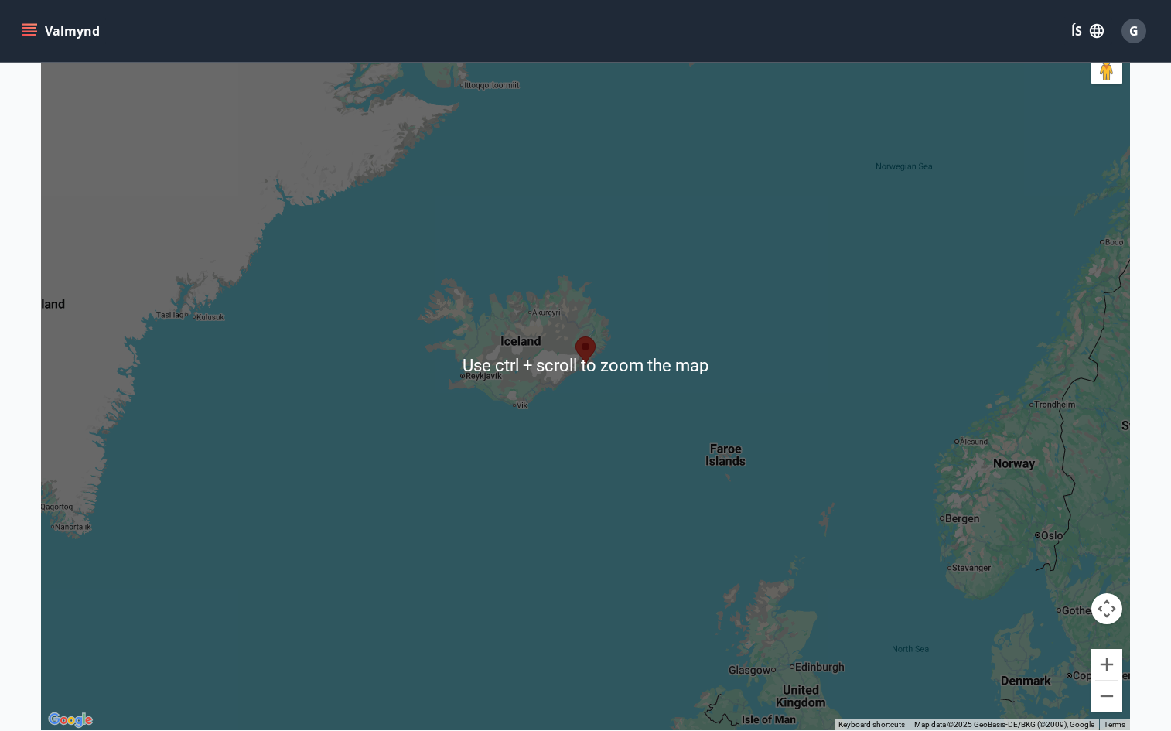  I want to click on span: G, so click(1133, 31).